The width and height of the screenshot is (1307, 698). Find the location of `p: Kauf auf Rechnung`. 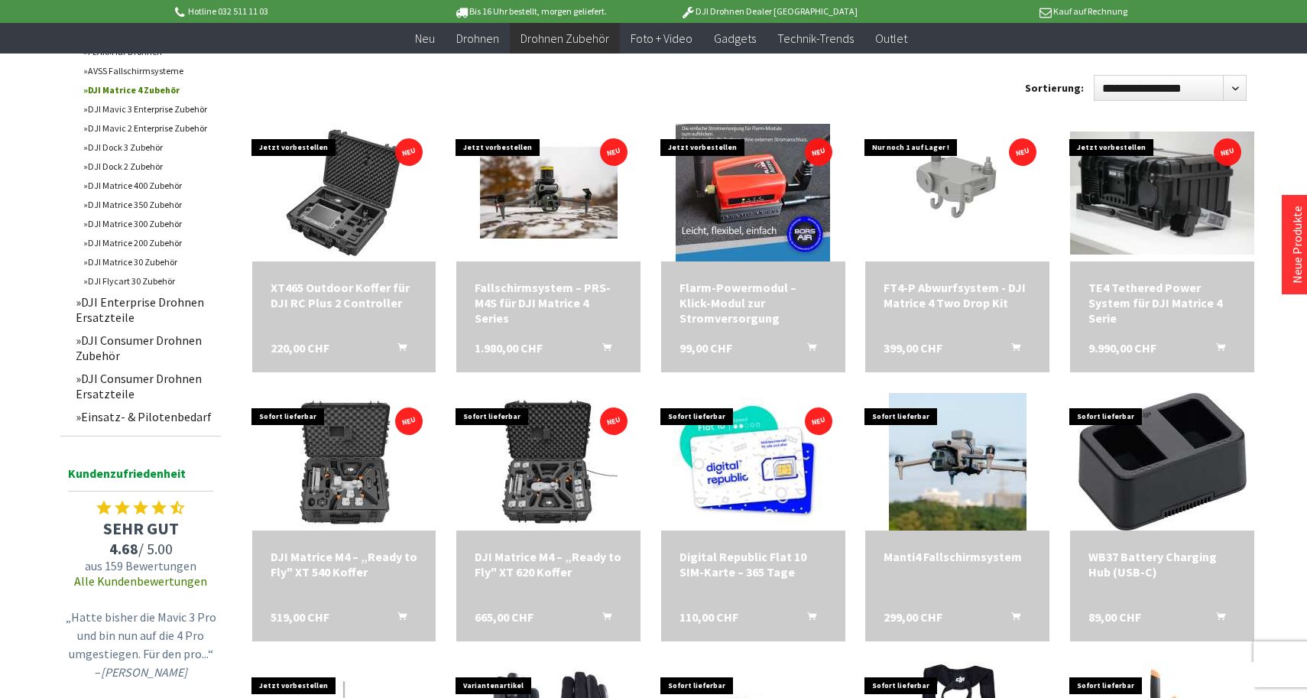

p: Kauf auf Rechnung is located at coordinates (1007, 11).